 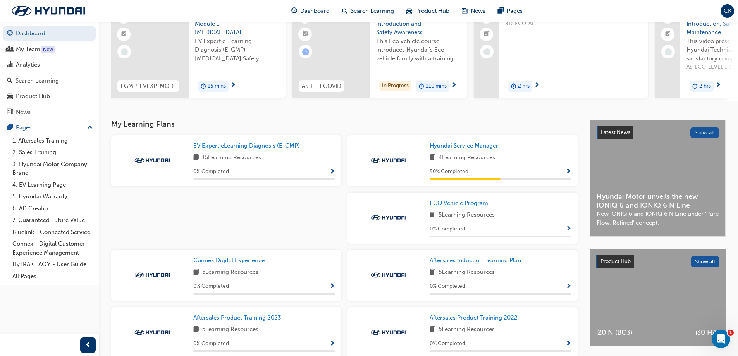 I want to click on div: Pages, so click(x=24, y=128).